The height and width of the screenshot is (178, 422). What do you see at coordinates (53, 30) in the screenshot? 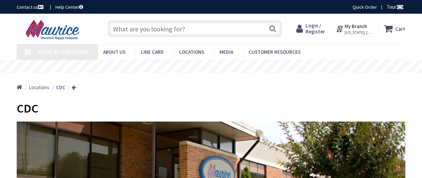
I see `img: Maurice Electrical Supply Company` at bounding box center [53, 30].